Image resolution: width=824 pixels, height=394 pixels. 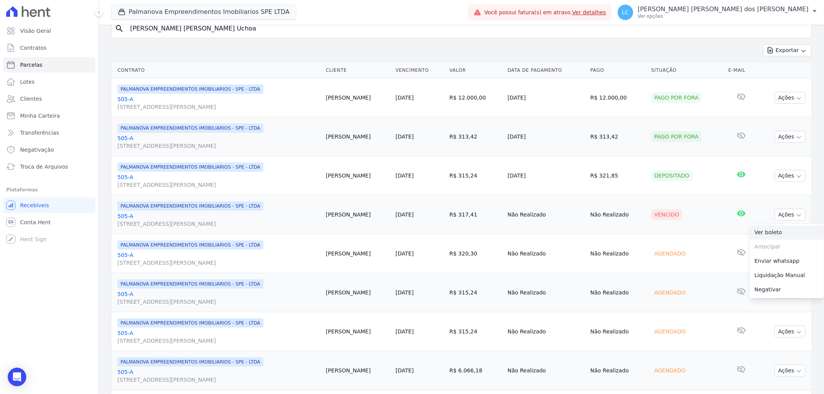 I want to click on th: Cliente, so click(x=357, y=70).